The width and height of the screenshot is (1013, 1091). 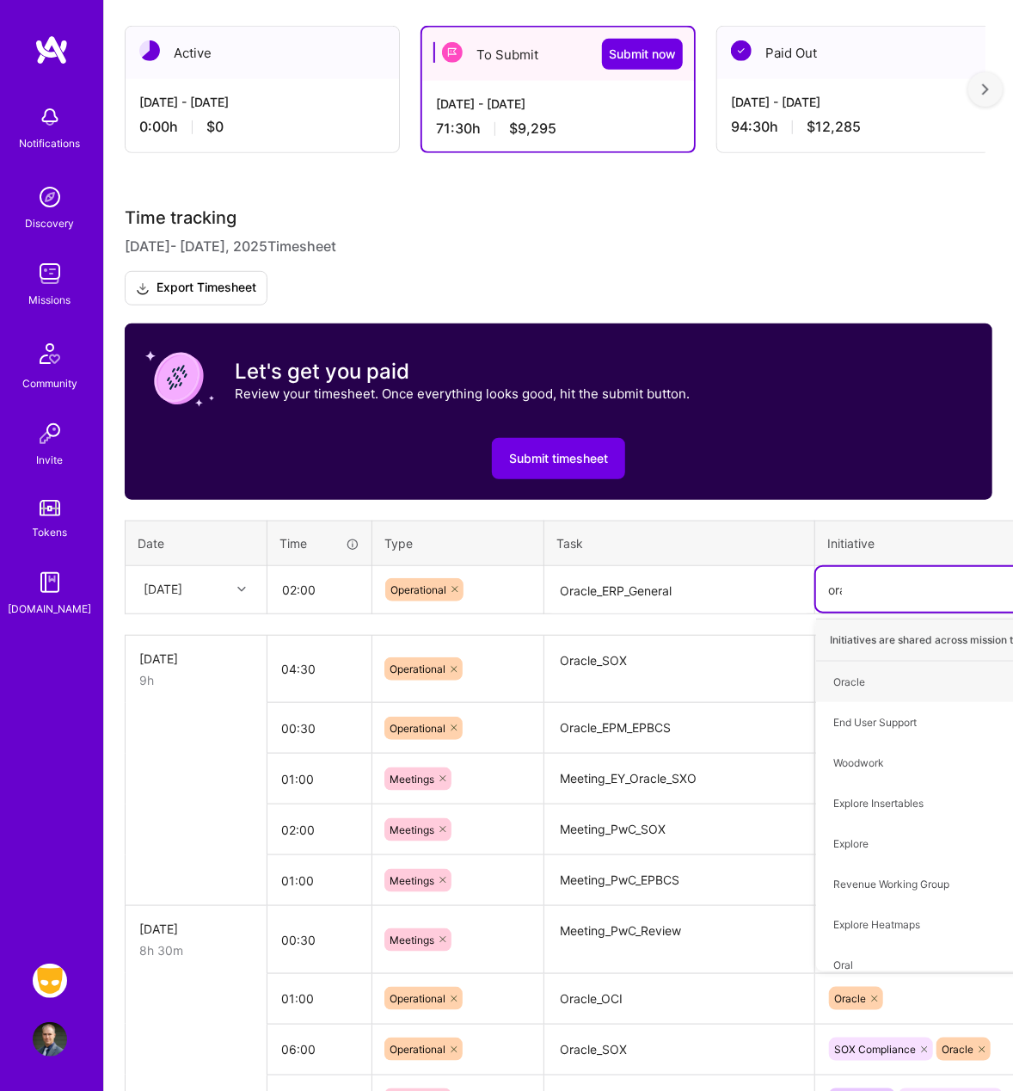 What do you see at coordinates (679, 999) in the screenshot?
I see `textarea: Oracle_OCI` at bounding box center [679, 999].